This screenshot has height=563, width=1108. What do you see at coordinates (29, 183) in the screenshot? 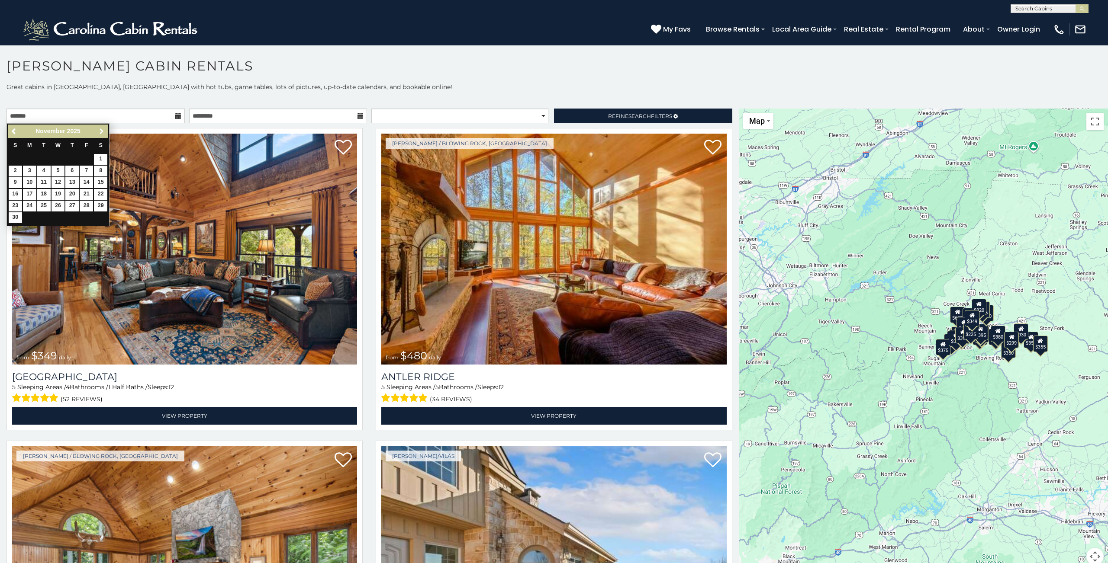
I see `a: 10` at bounding box center [29, 183].